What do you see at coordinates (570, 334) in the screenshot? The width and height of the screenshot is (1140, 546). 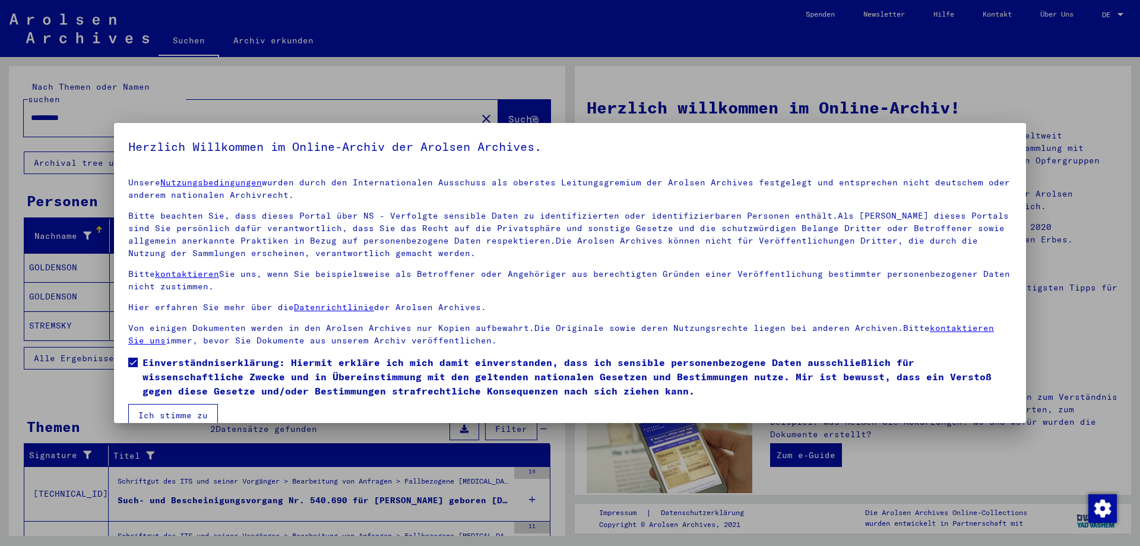 I see `p: Von einigen Dokumenten werden in den Arolsen Archives nur Kopien aufbewahrt.Die Originale sowie d...` at bounding box center [570, 334].